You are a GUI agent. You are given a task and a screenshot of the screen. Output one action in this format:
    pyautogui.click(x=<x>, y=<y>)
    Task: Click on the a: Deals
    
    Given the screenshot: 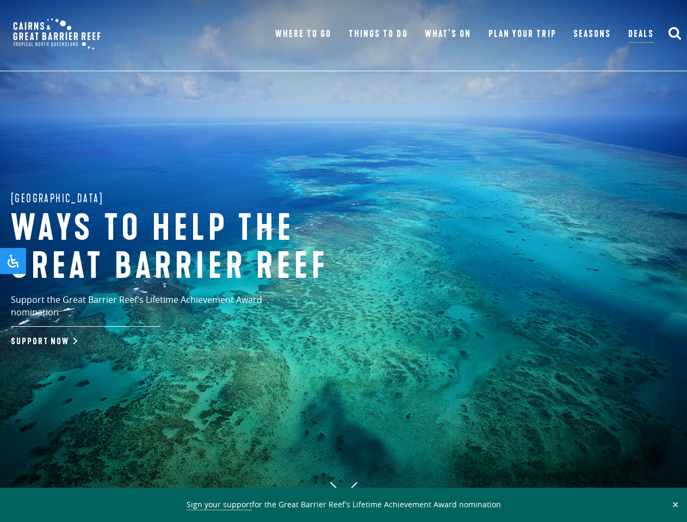 What is the action you would take?
    pyautogui.click(x=640, y=35)
    